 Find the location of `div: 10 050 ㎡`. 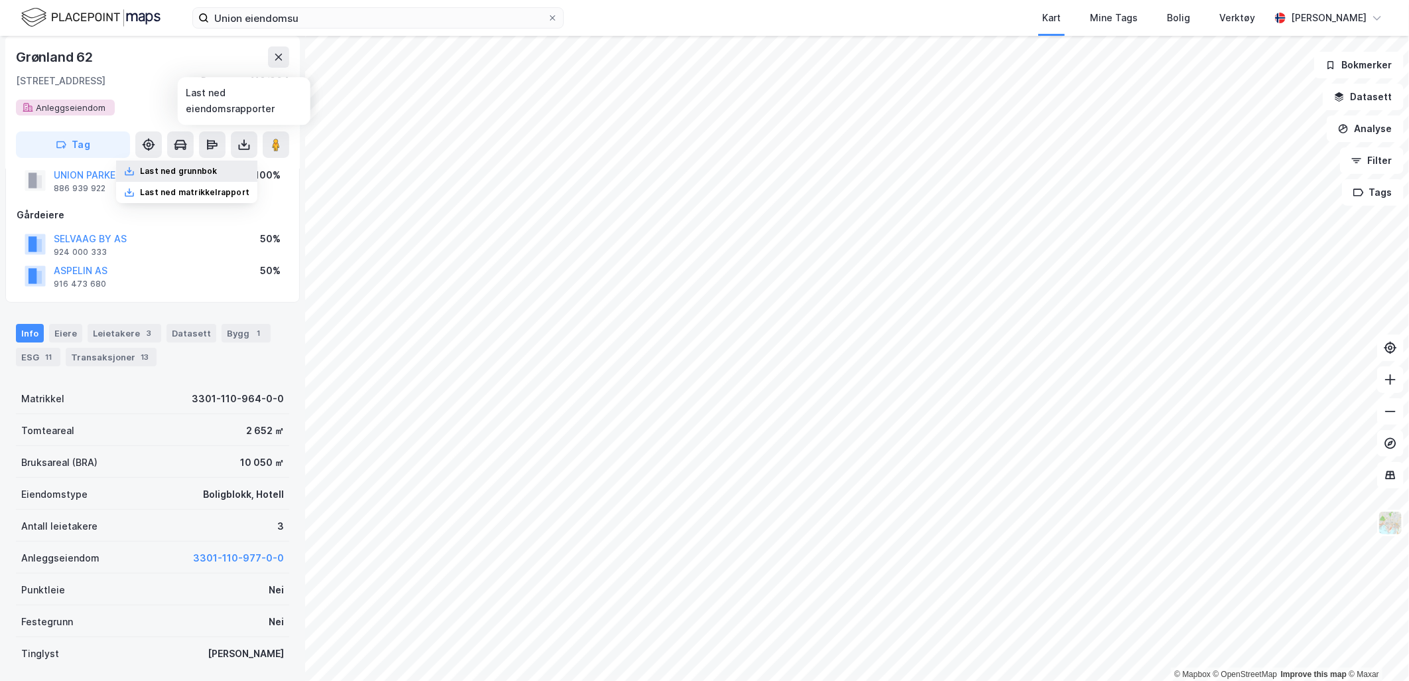

div: 10 050 ㎡ is located at coordinates (262, 462).